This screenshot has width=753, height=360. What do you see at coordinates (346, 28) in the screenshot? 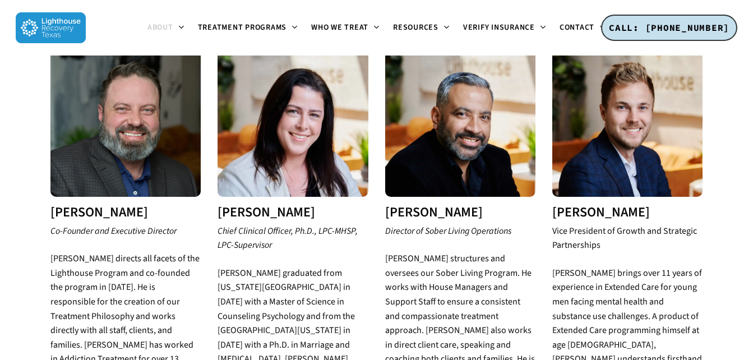
I see `a: Who We Treat` at bounding box center [346, 28].